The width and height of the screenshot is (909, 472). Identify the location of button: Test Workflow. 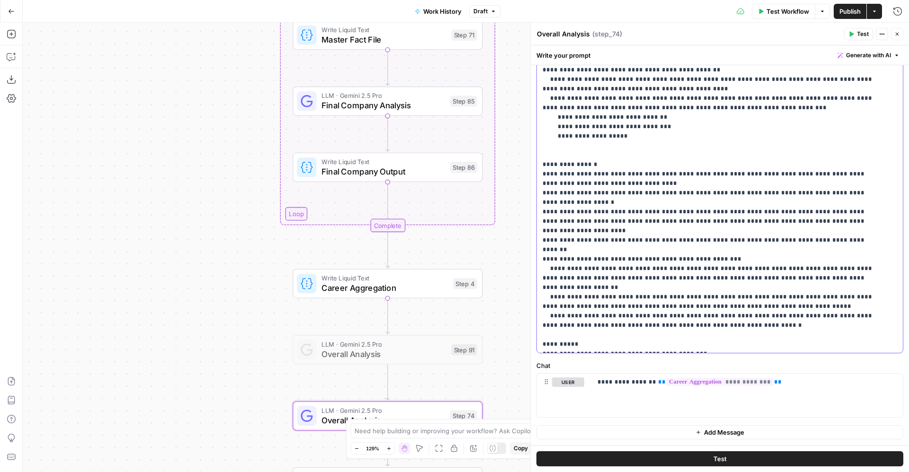
(783, 11).